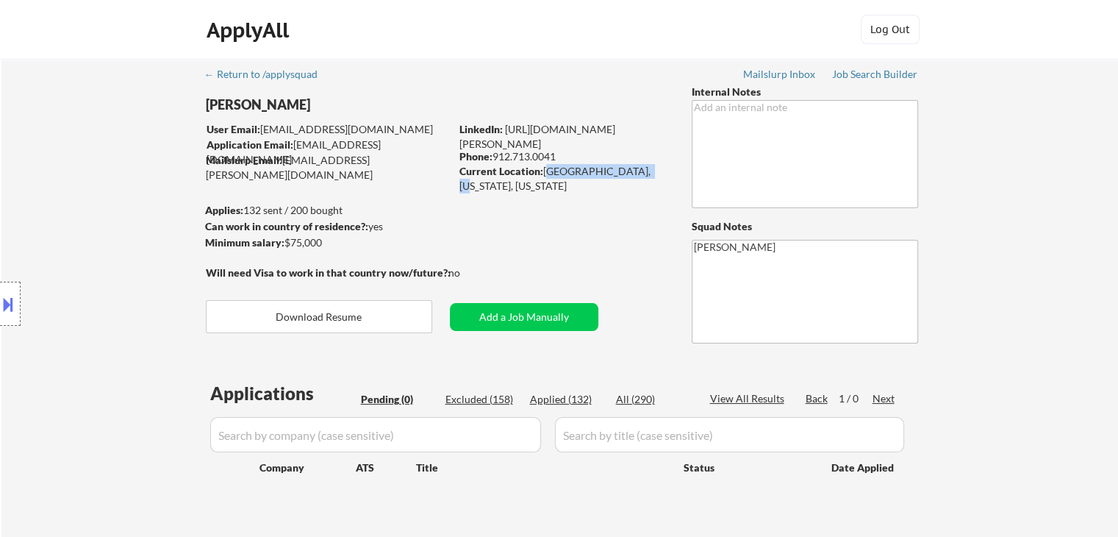 The width and height of the screenshot is (1118, 537). What do you see at coordinates (287, 226) in the screenshot?
I see `strong: Can work in country of residence?:` at bounding box center [287, 226].